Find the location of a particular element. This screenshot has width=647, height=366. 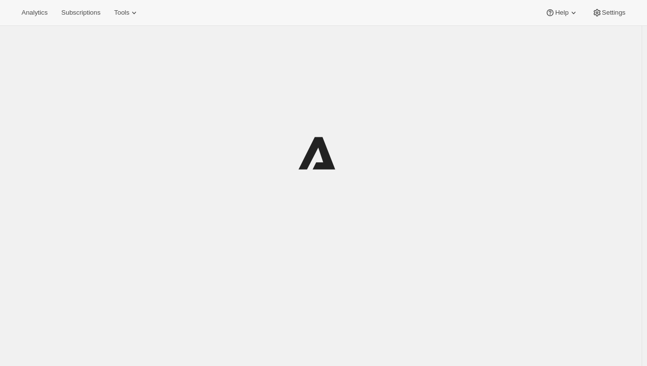

span: Settings is located at coordinates (613, 13).